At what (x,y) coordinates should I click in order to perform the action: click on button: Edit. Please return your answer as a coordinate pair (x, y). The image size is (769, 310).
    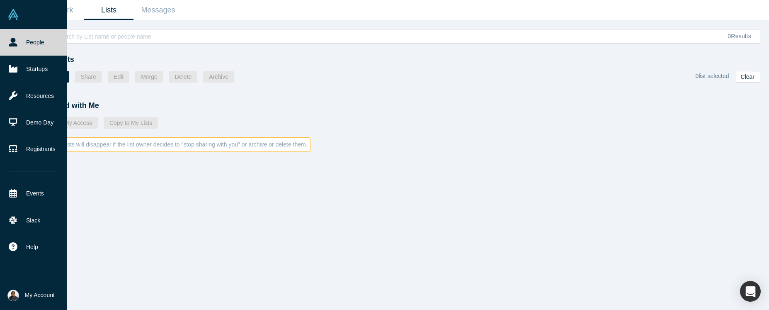
    Looking at the image, I should click on (119, 77).